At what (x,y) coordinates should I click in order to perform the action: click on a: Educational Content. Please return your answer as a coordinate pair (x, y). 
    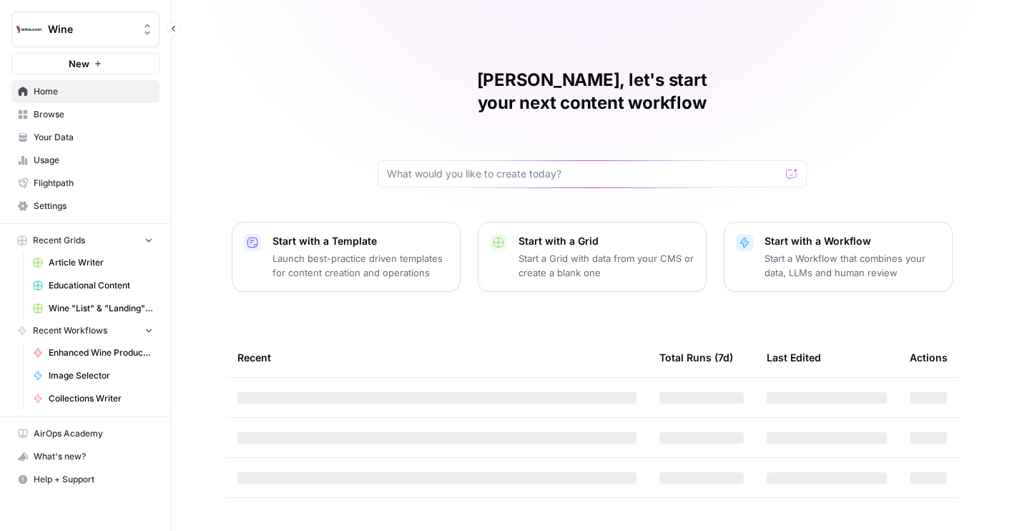
    Looking at the image, I should click on (93, 285).